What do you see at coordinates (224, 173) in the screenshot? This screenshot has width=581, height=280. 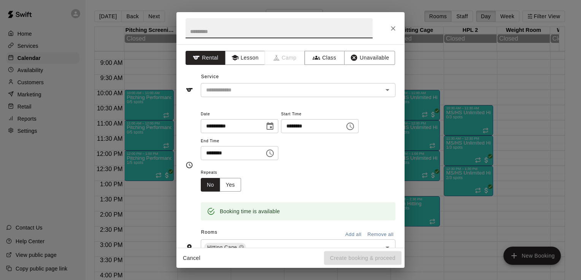 I see `span: Repeats` at bounding box center [224, 173].